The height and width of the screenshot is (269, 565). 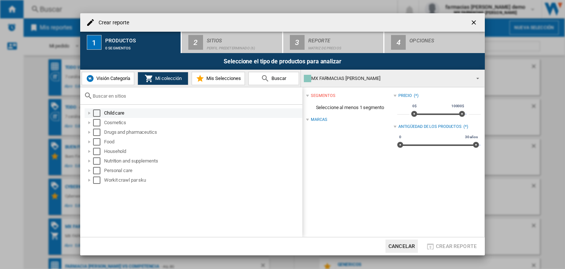 I want to click on div: 2, so click(x=196, y=42).